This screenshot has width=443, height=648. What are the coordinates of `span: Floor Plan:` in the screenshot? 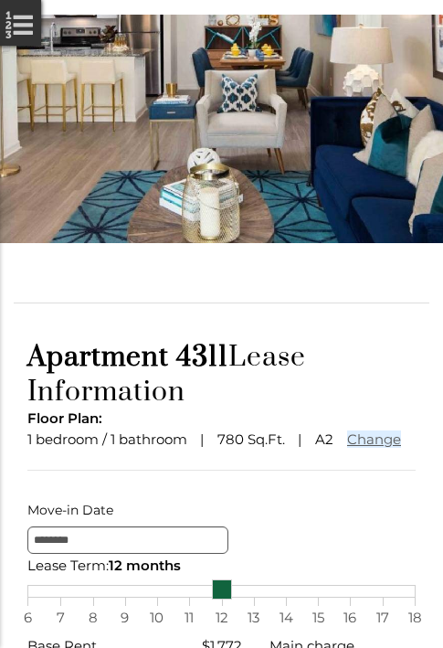 It's located at (65, 418).